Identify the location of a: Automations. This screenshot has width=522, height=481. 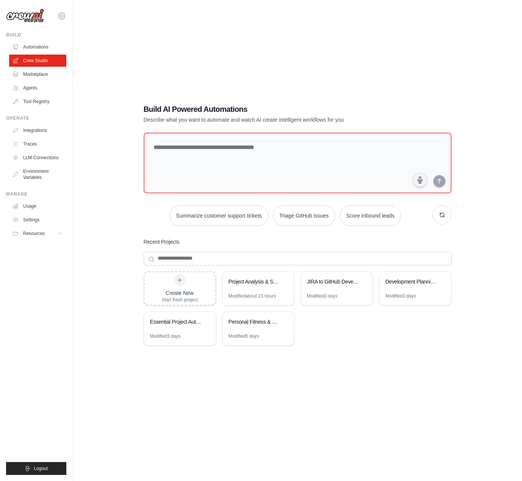
(38, 47).